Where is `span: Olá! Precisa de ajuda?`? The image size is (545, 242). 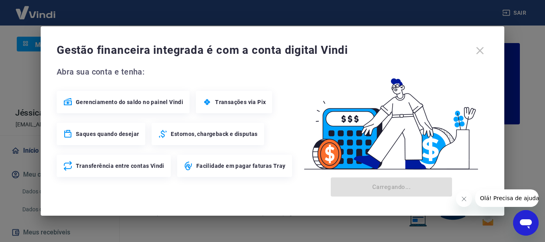 span: Olá! Precisa de ajuda? is located at coordinates (36, 9).